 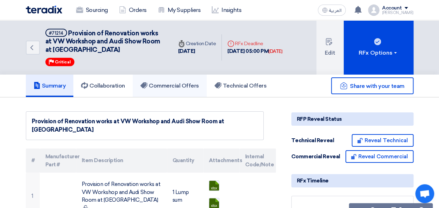 I want to click on span: Share with your team, so click(x=377, y=86).